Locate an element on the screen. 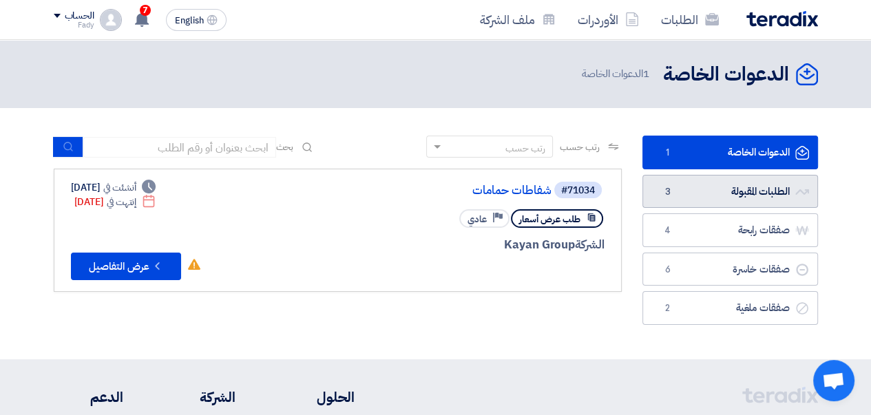  li: الحلول is located at coordinates (315, 397).